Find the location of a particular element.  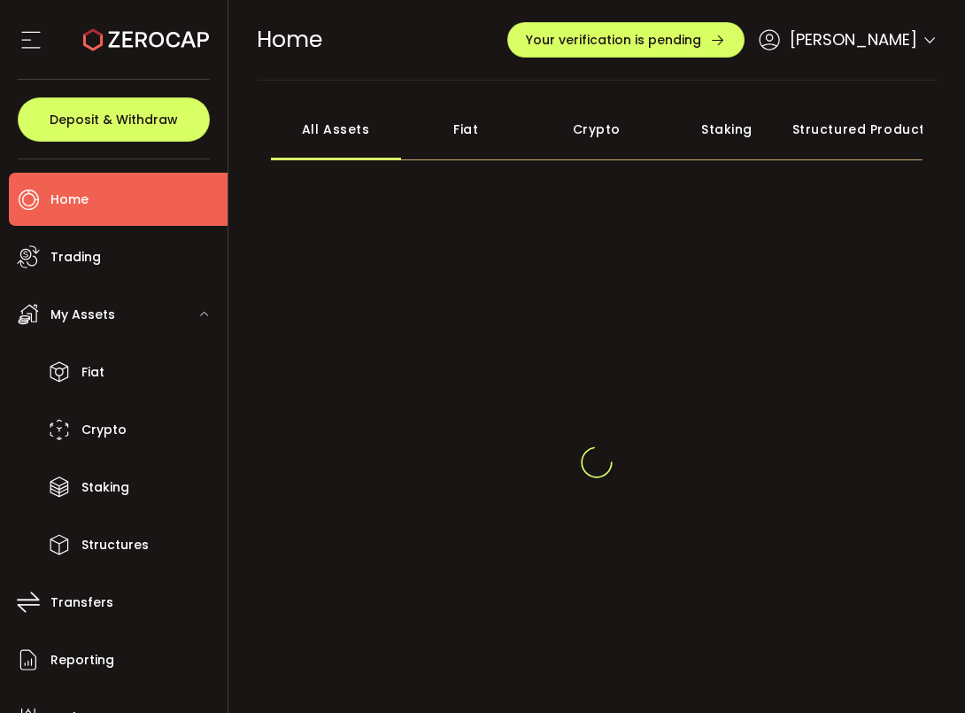

span: My Assets is located at coordinates (82, 314).